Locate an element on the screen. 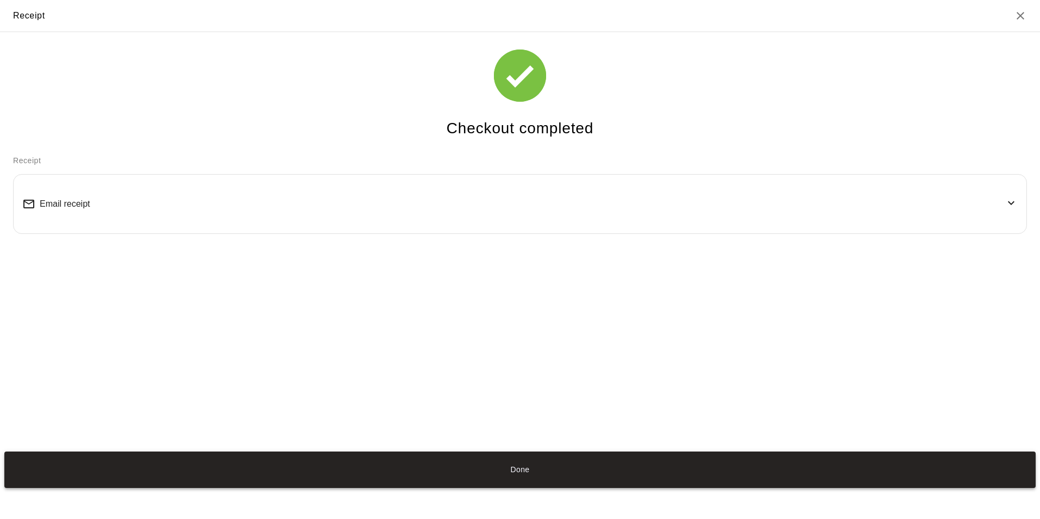 This screenshot has height=519, width=1040. button: Done is located at coordinates (520, 470).